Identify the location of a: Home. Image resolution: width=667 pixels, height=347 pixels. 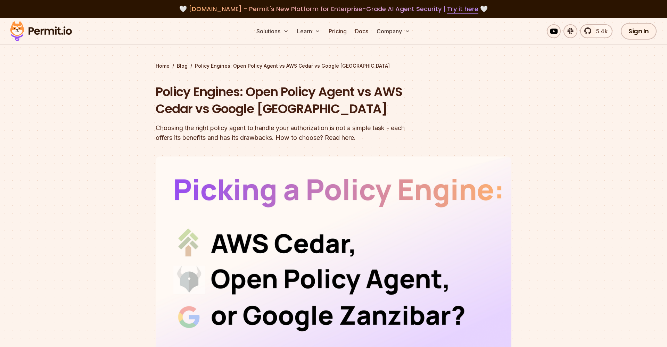
(163, 66).